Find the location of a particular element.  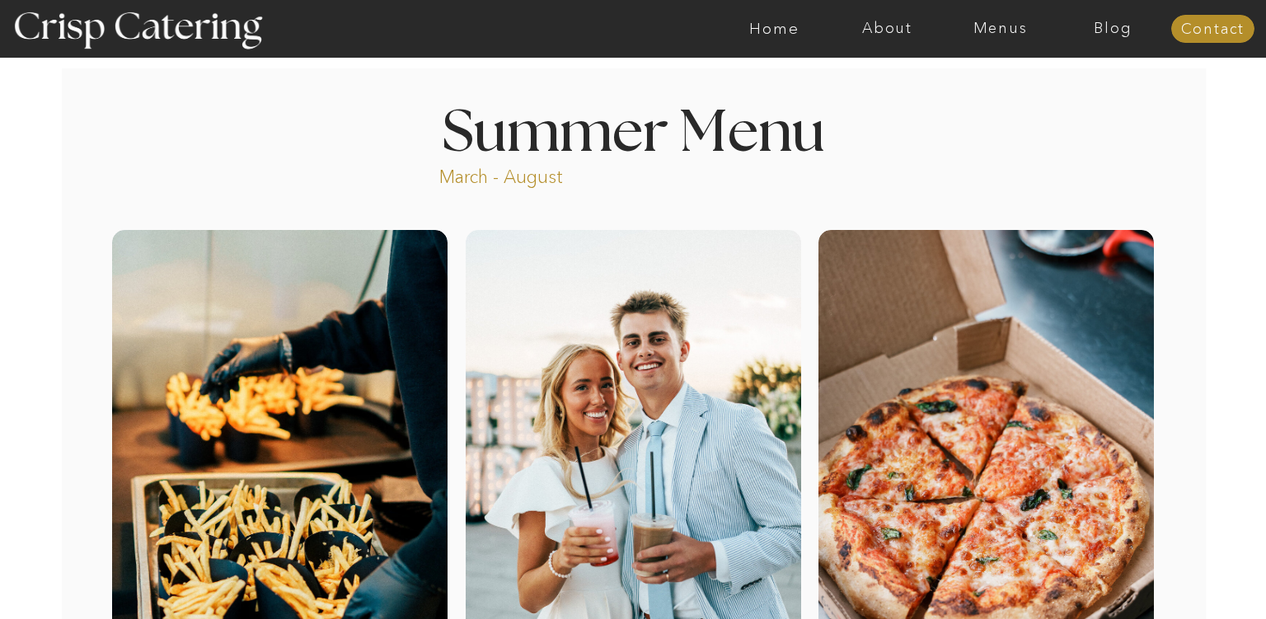

nav: Blog is located at coordinates (1112, 29).